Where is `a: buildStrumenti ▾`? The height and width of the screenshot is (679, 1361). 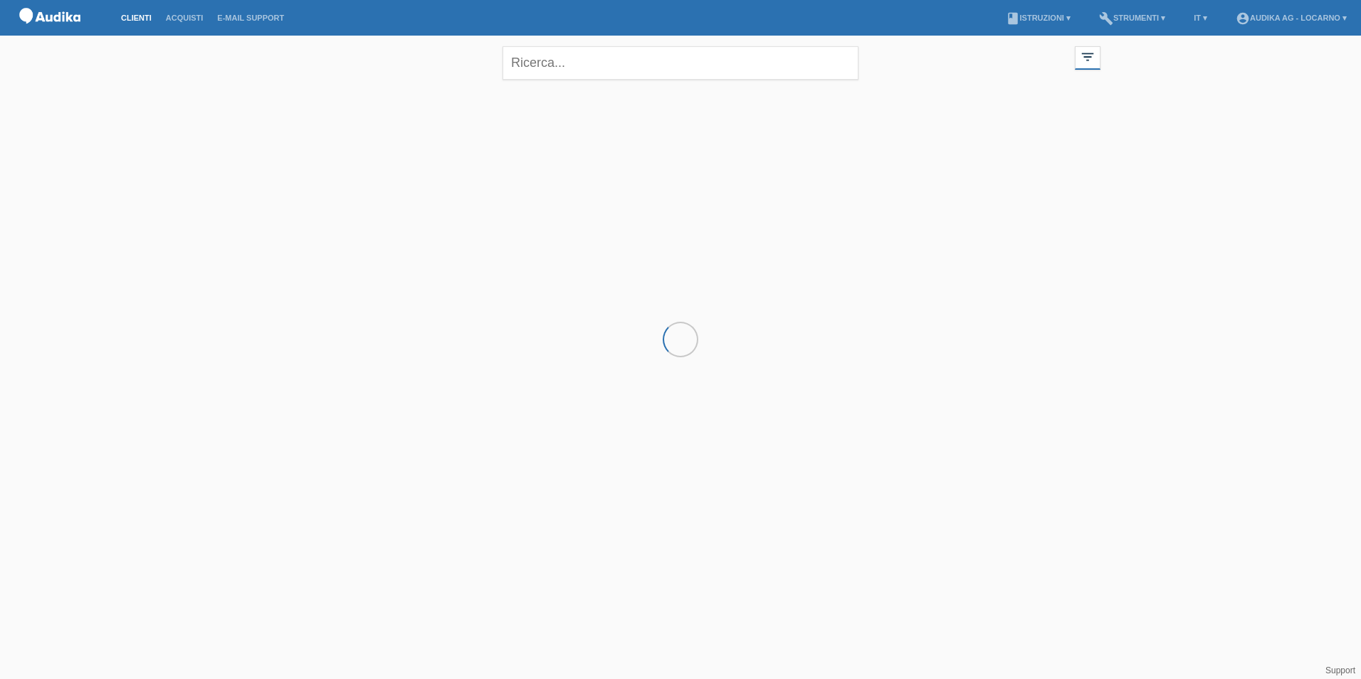
a: buildStrumenti ▾ is located at coordinates (1131, 18).